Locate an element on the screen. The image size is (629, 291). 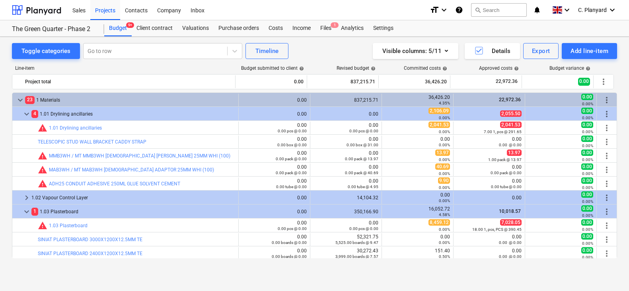
small: 0.00 box @ 31.00 is located at coordinates (363, 144).